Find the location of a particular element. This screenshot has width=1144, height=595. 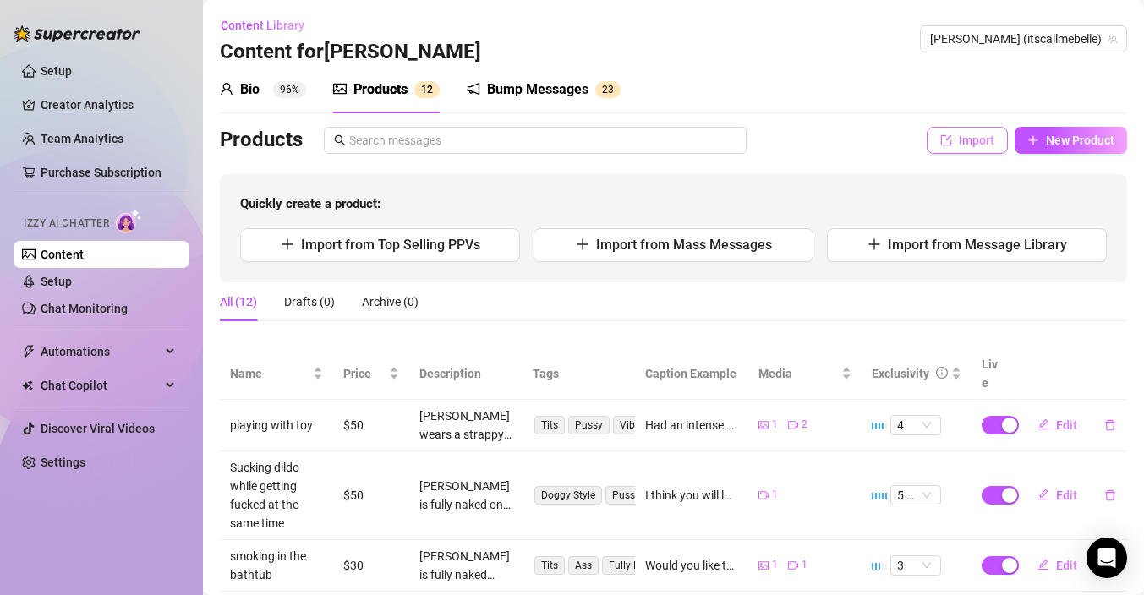

span: 4 is located at coordinates (915, 425).